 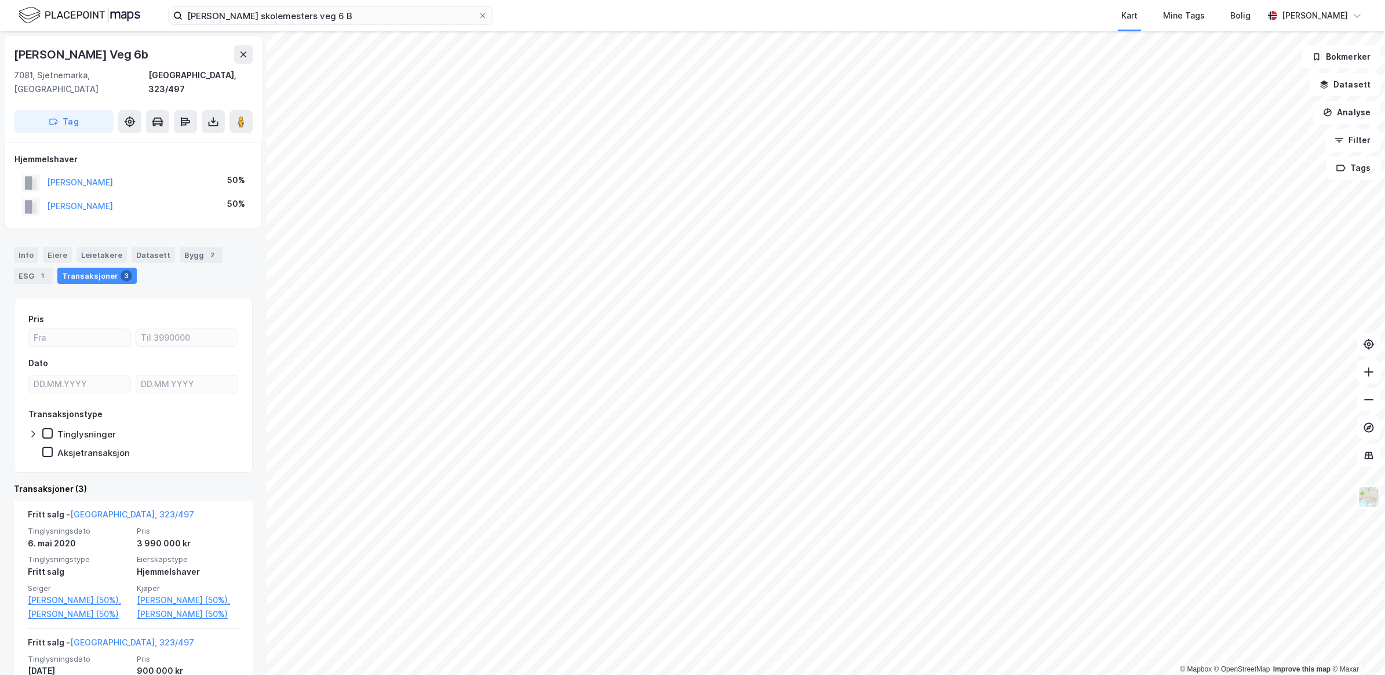 What do you see at coordinates (79, 588) in the screenshot?
I see `span: Selger` at bounding box center [79, 588].